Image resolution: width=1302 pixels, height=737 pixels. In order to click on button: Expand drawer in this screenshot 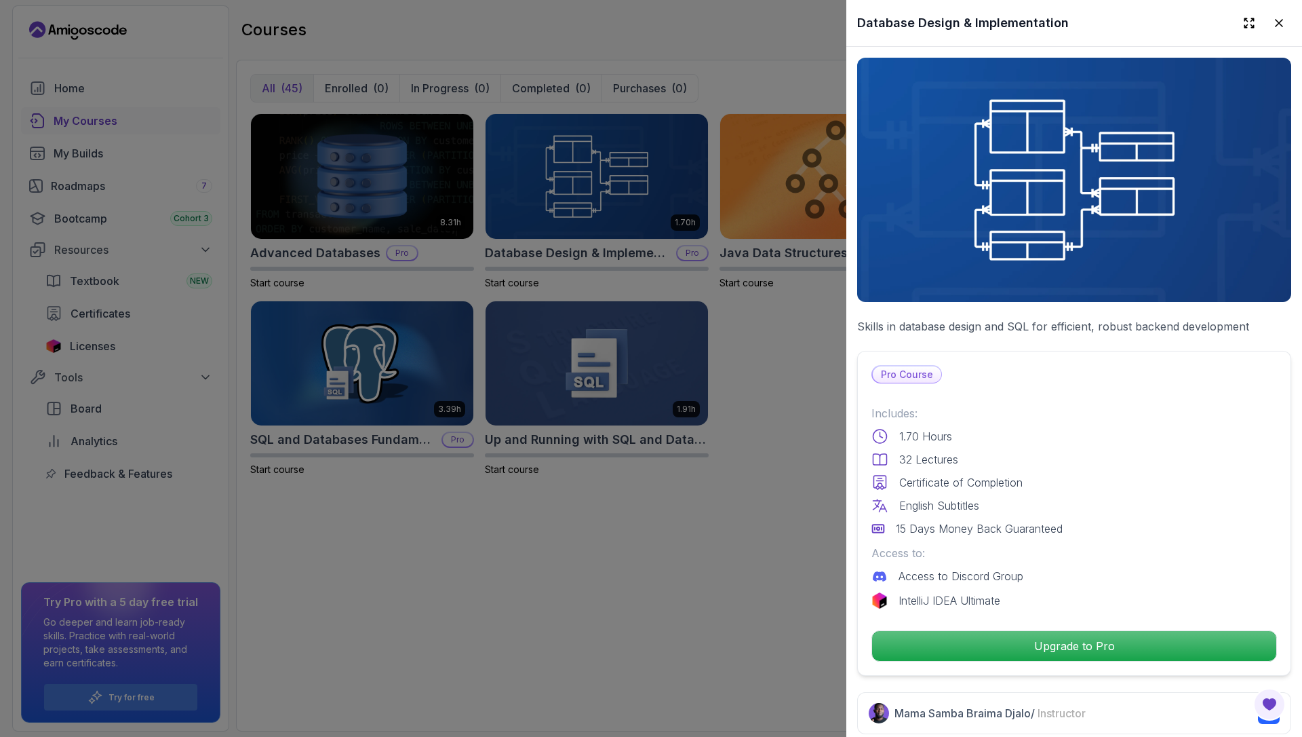, I will do `click(1249, 23)`.